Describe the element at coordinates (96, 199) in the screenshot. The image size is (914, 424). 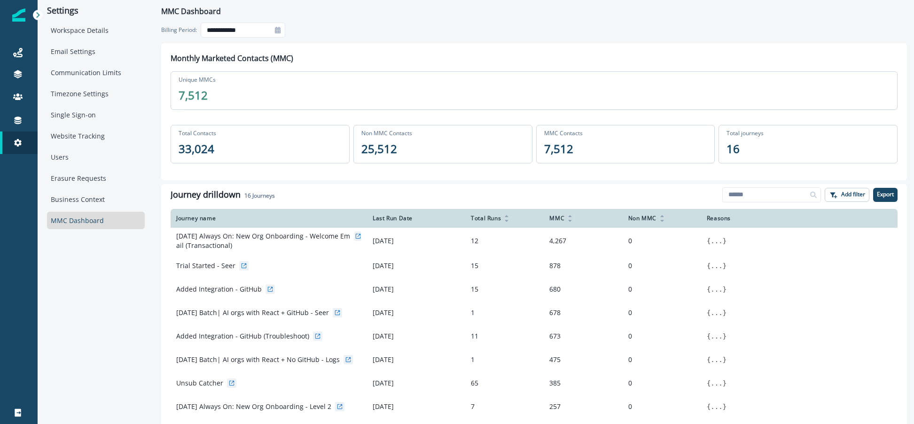
I see `div: Business Context` at that location.